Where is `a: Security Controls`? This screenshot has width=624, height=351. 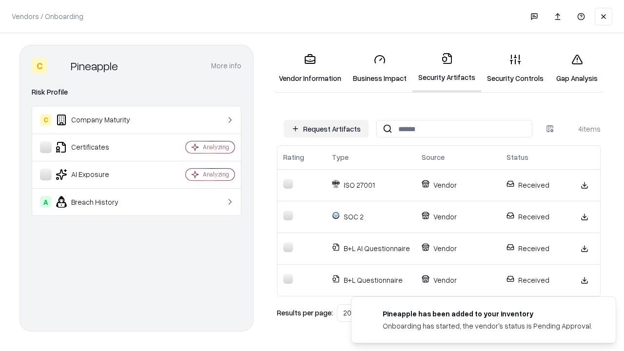 a: Security Controls is located at coordinates (515, 68).